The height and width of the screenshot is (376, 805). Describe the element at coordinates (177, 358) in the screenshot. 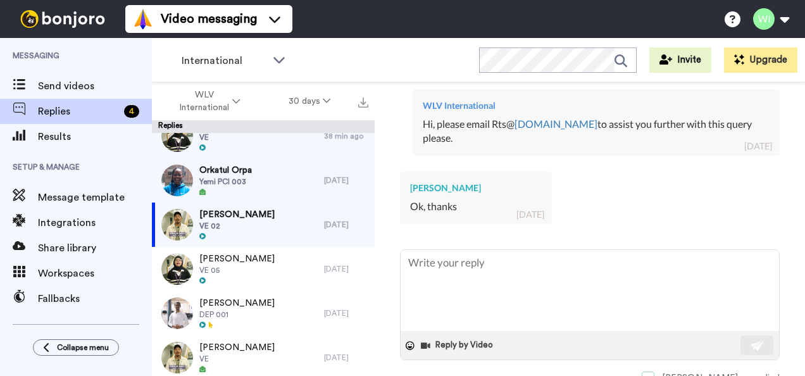

I see `img: 0cc72c79-68ed-4baf-8cc6-5d21b1eef70a-thumb.jpg` at that location.